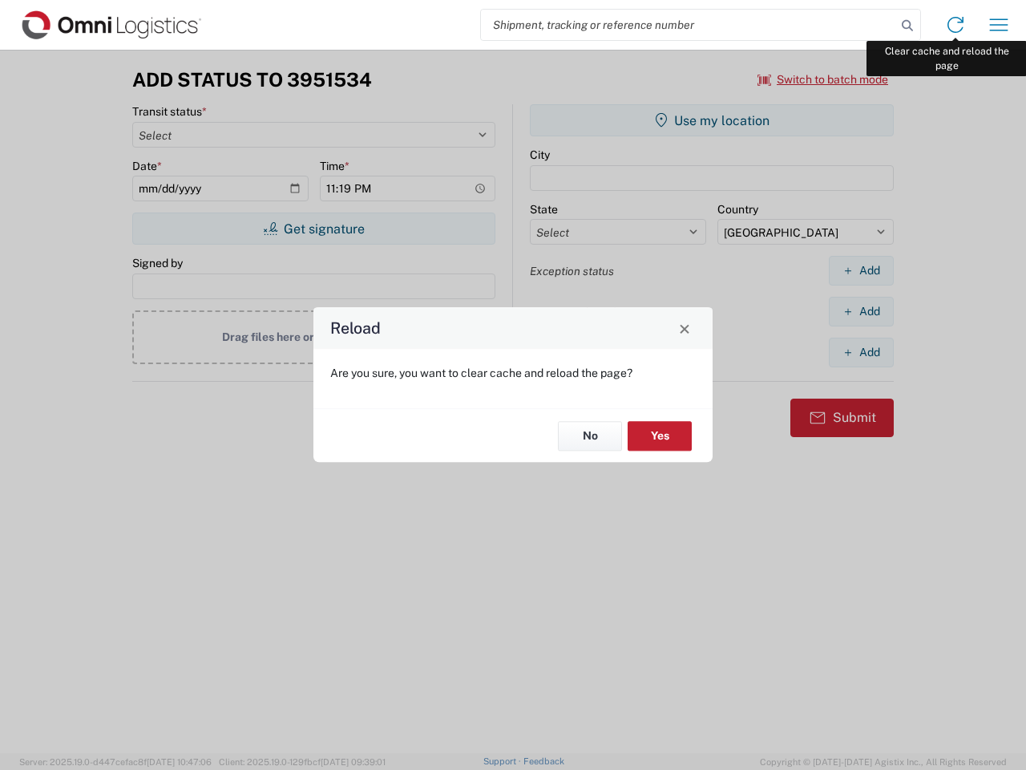 Image resolution: width=1026 pixels, height=770 pixels. What do you see at coordinates (513, 373) in the screenshot?
I see `p: Are you sure, you want to clear cache and reload the page?` at bounding box center [513, 373].